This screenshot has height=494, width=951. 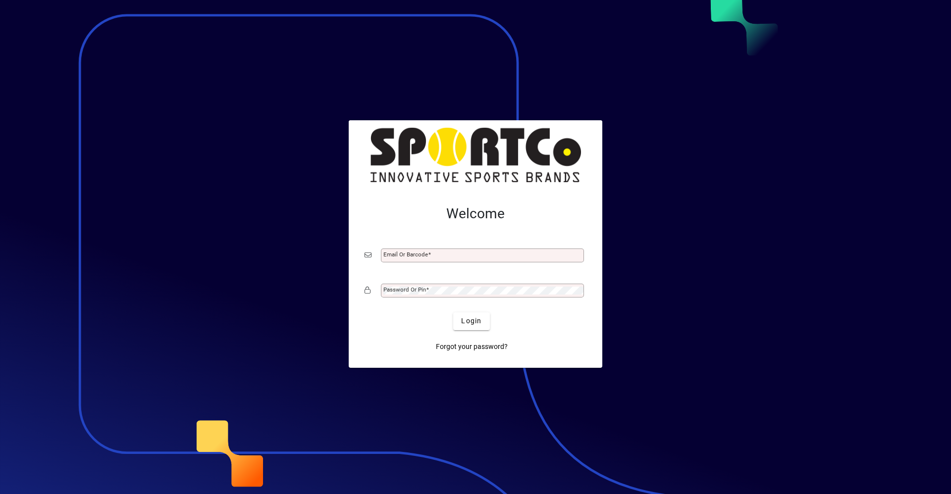 I want to click on mat-label: Password or Pin, so click(x=405, y=290).